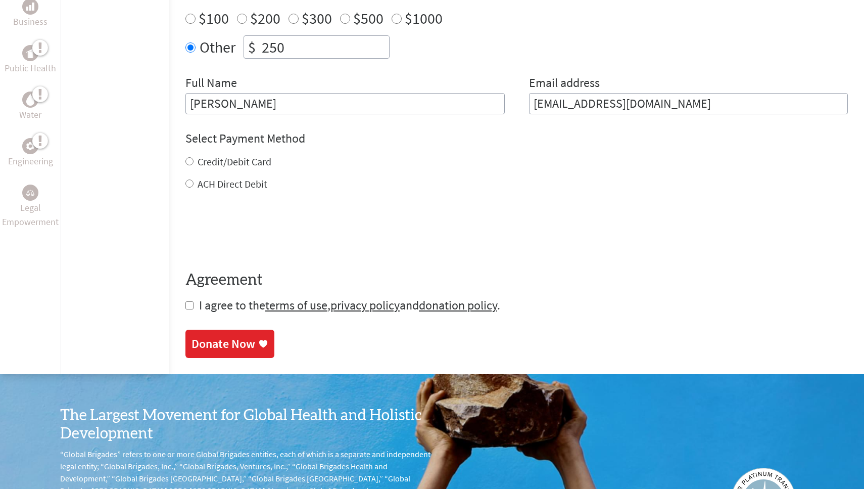 This screenshot has width=864, height=489. Describe the element at coordinates (30, 100) in the screenshot. I see `div: Water` at that location.